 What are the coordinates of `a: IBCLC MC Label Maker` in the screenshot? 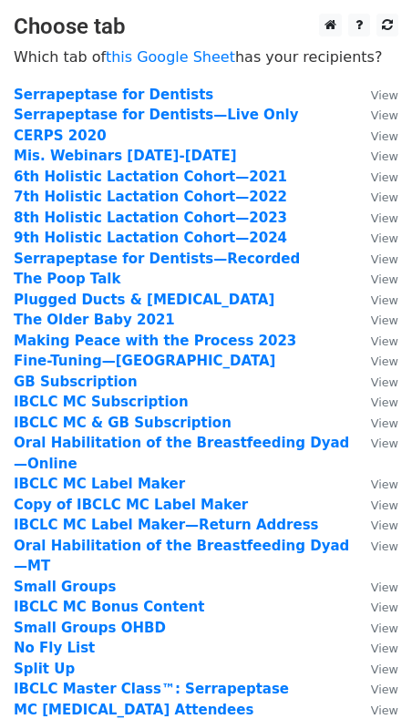 It's located at (99, 484).